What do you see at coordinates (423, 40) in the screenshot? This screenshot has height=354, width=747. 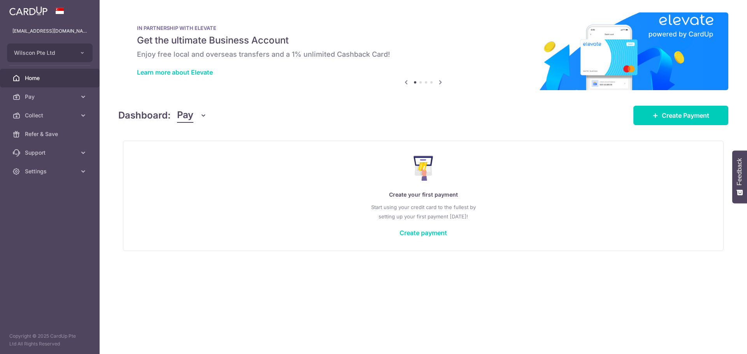 I see `h5: Get the ultimate Business Account` at bounding box center [423, 40].